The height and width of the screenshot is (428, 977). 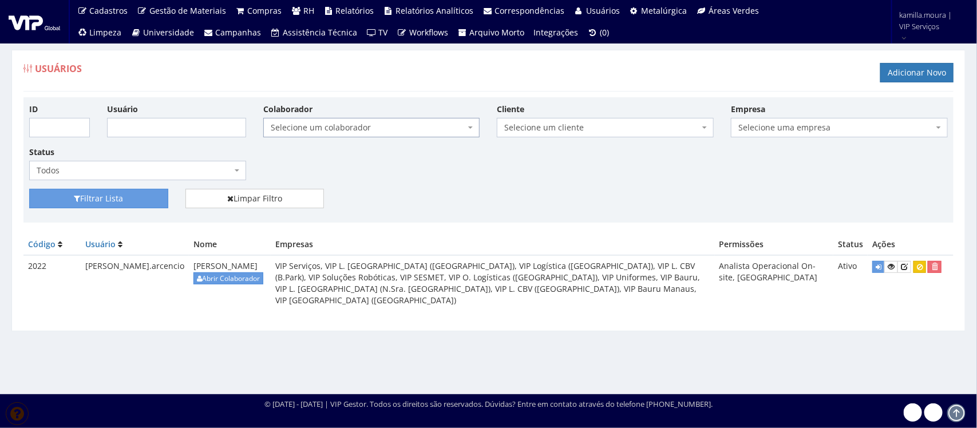 I want to click on a: Workflows, so click(x=423, y=33).